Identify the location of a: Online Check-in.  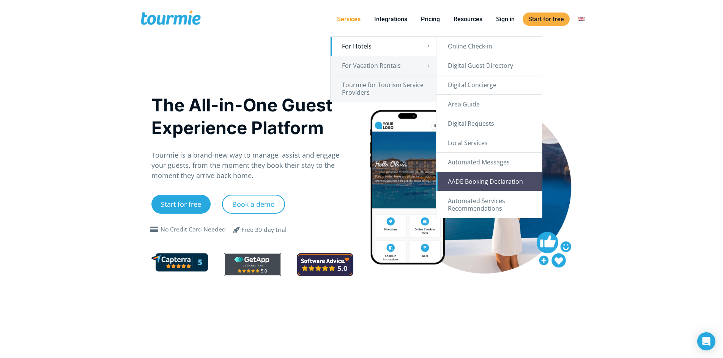
(489, 46).